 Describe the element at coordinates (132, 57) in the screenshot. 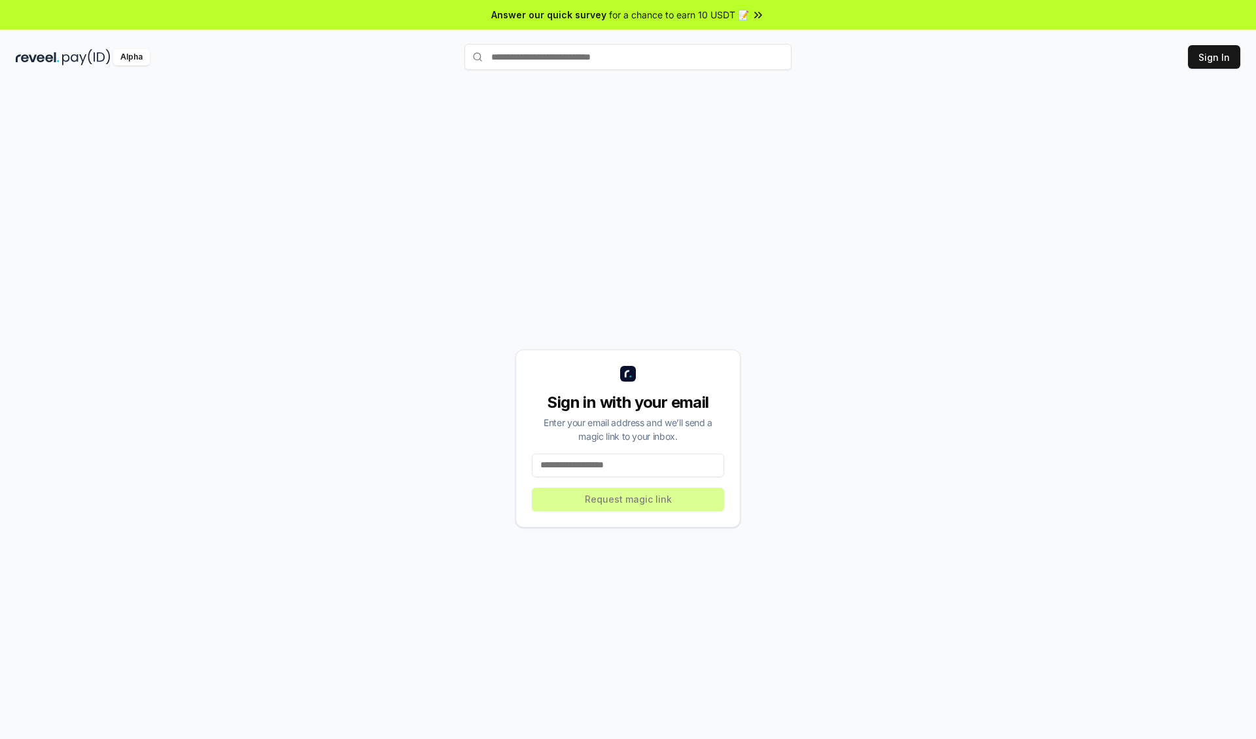

I see `div: Alpha` at that location.